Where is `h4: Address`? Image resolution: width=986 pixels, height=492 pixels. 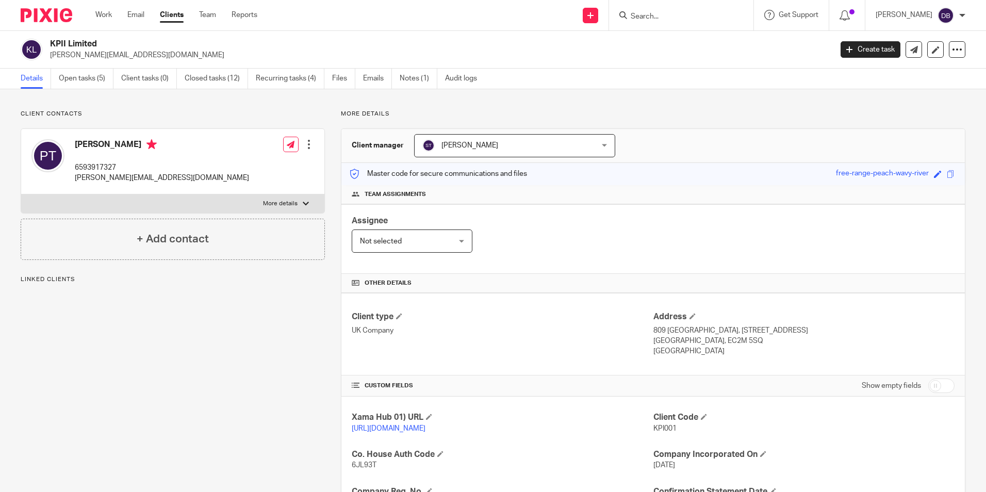
h4: Address is located at coordinates (804, 316).